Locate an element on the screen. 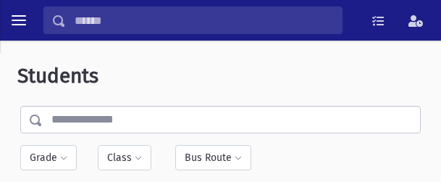  span: Students is located at coordinates (58, 75).